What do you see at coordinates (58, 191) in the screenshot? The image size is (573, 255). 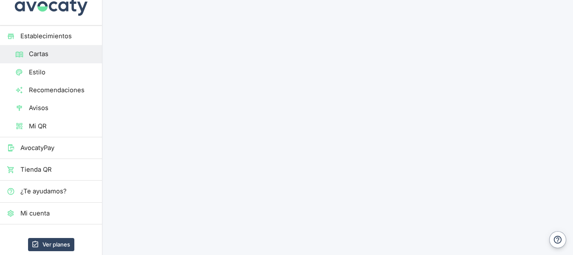 I see `span: ¿Te ayudamos?` at bounding box center [58, 191].